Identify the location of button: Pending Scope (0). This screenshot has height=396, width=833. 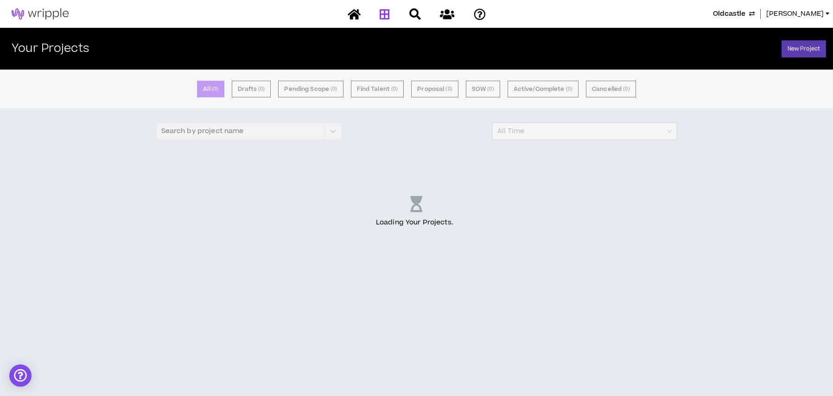
(311, 89).